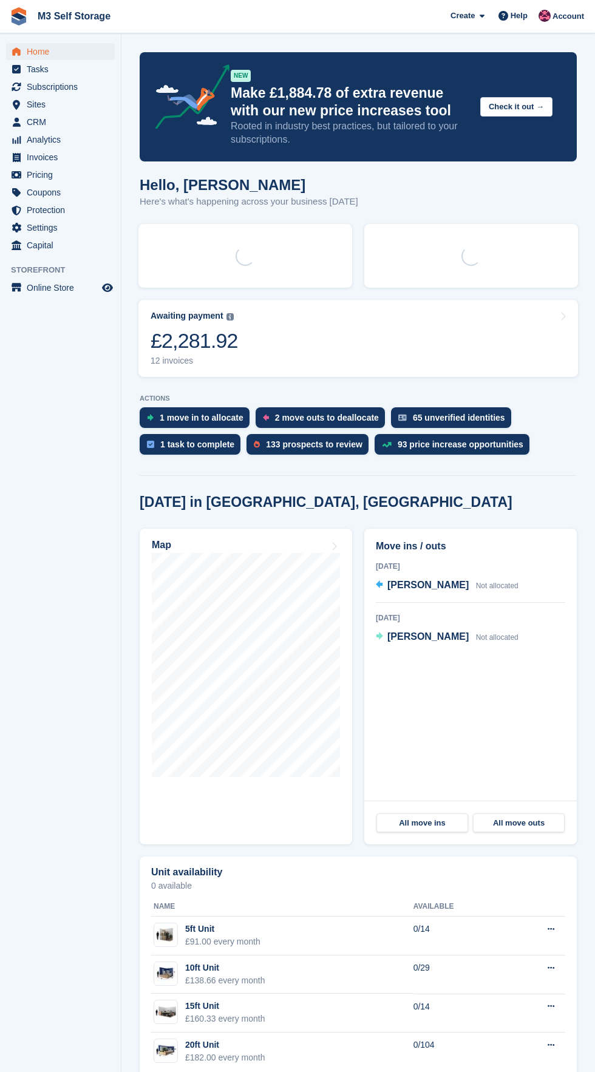 The width and height of the screenshot is (595, 1072). Describe the element at coordinates (66, 270) in the screenshot. I see `span: Storefront` at that location.